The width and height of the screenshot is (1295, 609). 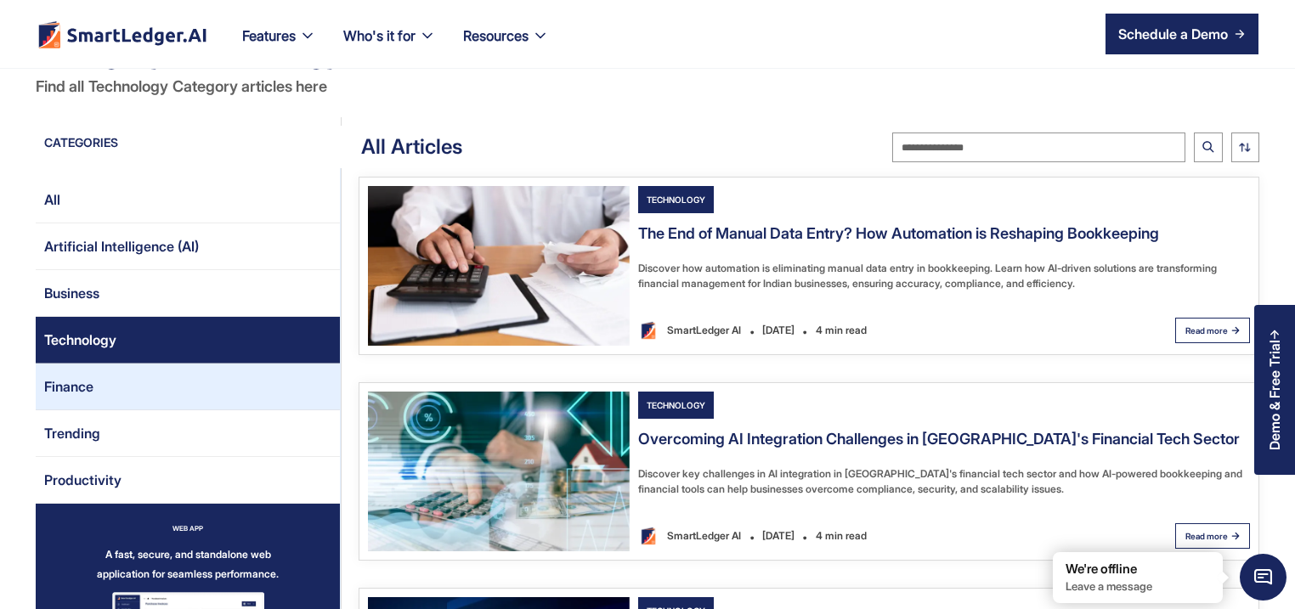 I want to click on img: footer logo, so click(x=122, y=34).